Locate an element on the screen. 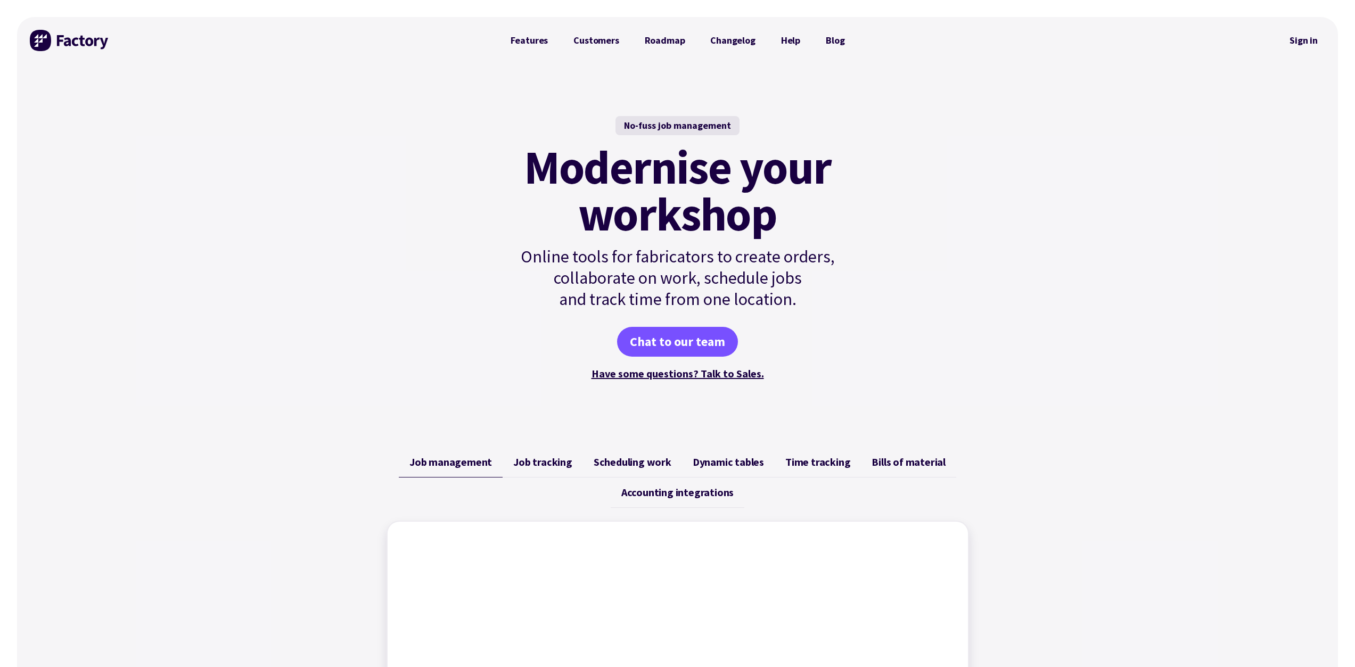 This screenshot has height=667, width=1355. span: Job management is located at coordinates (450, 462).